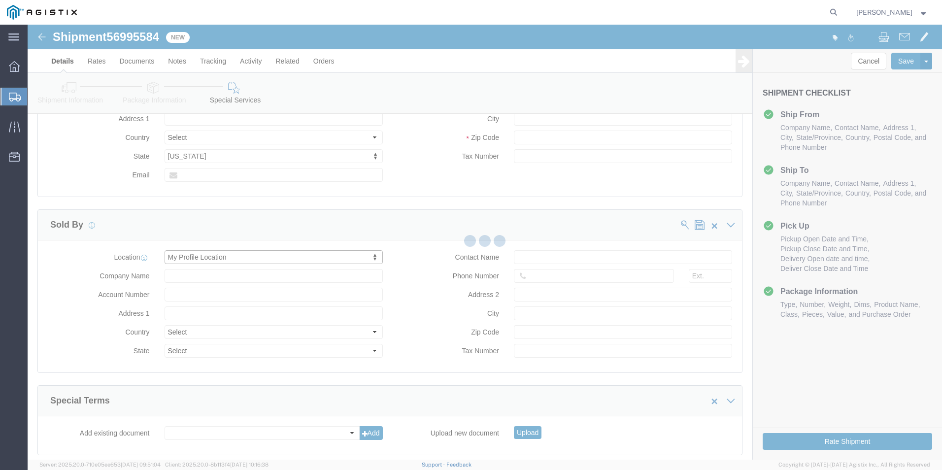  I want to click on a: Support, so click(434, 465).